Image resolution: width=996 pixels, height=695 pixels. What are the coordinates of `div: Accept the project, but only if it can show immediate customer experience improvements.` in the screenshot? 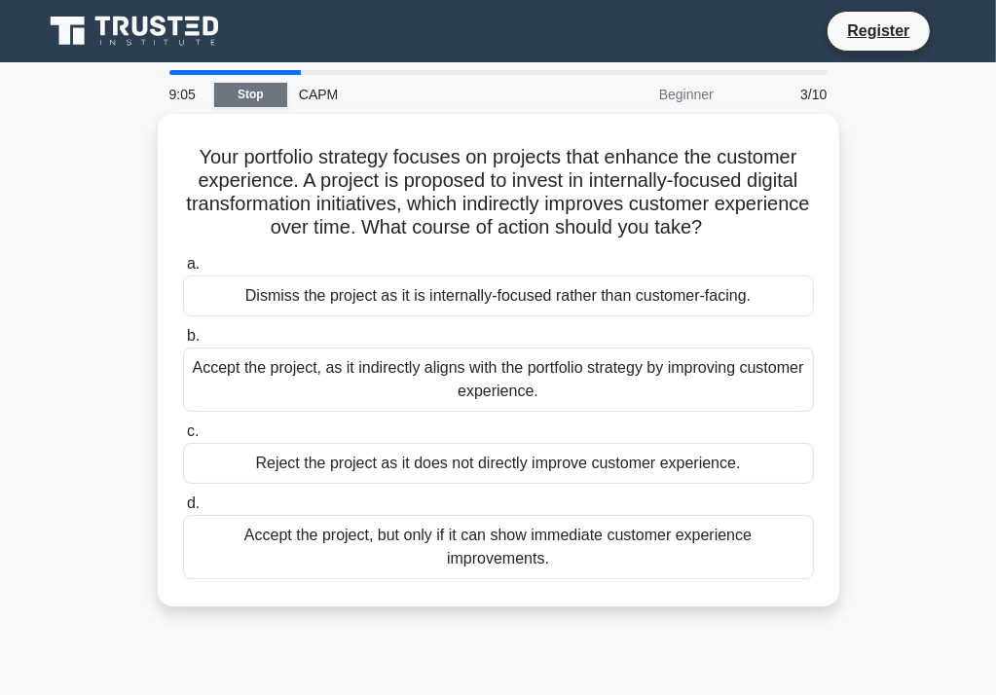 It's located at (499, 547).